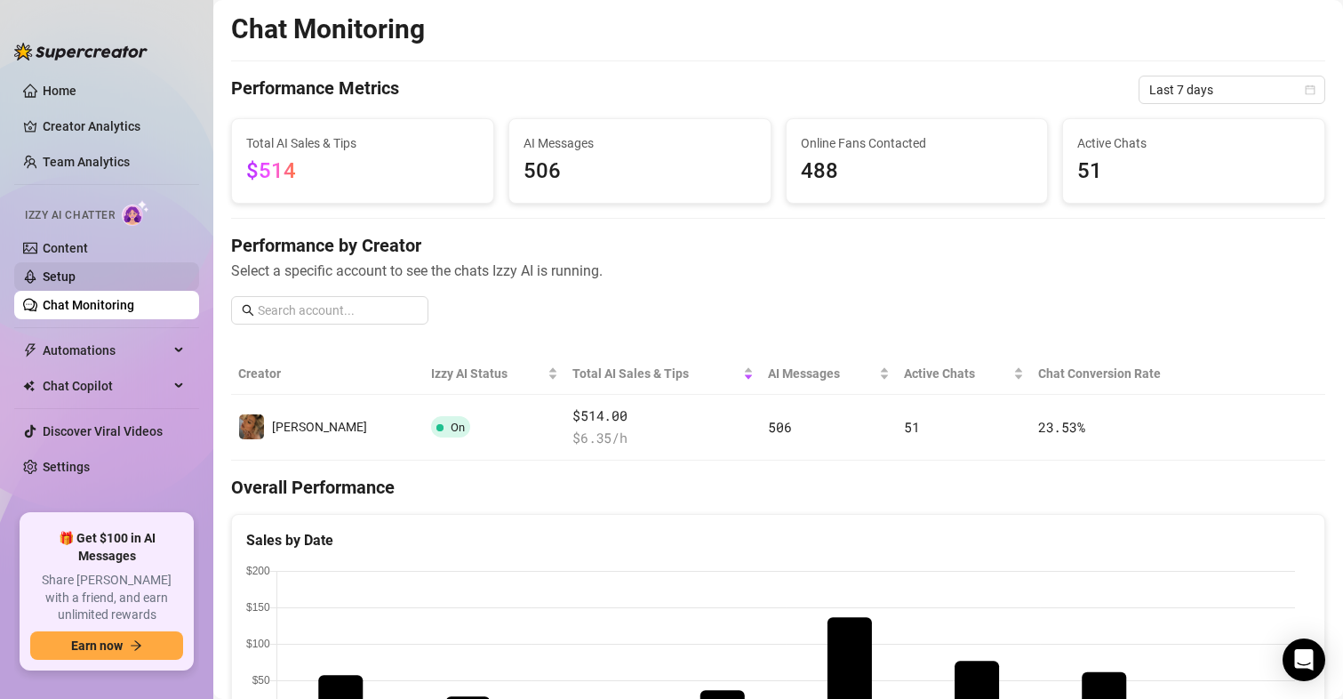  What do you see at coordinates (487, 373) in the screenshot?
I see `span: Izzy AI Status` at bounding box center [487, 373].